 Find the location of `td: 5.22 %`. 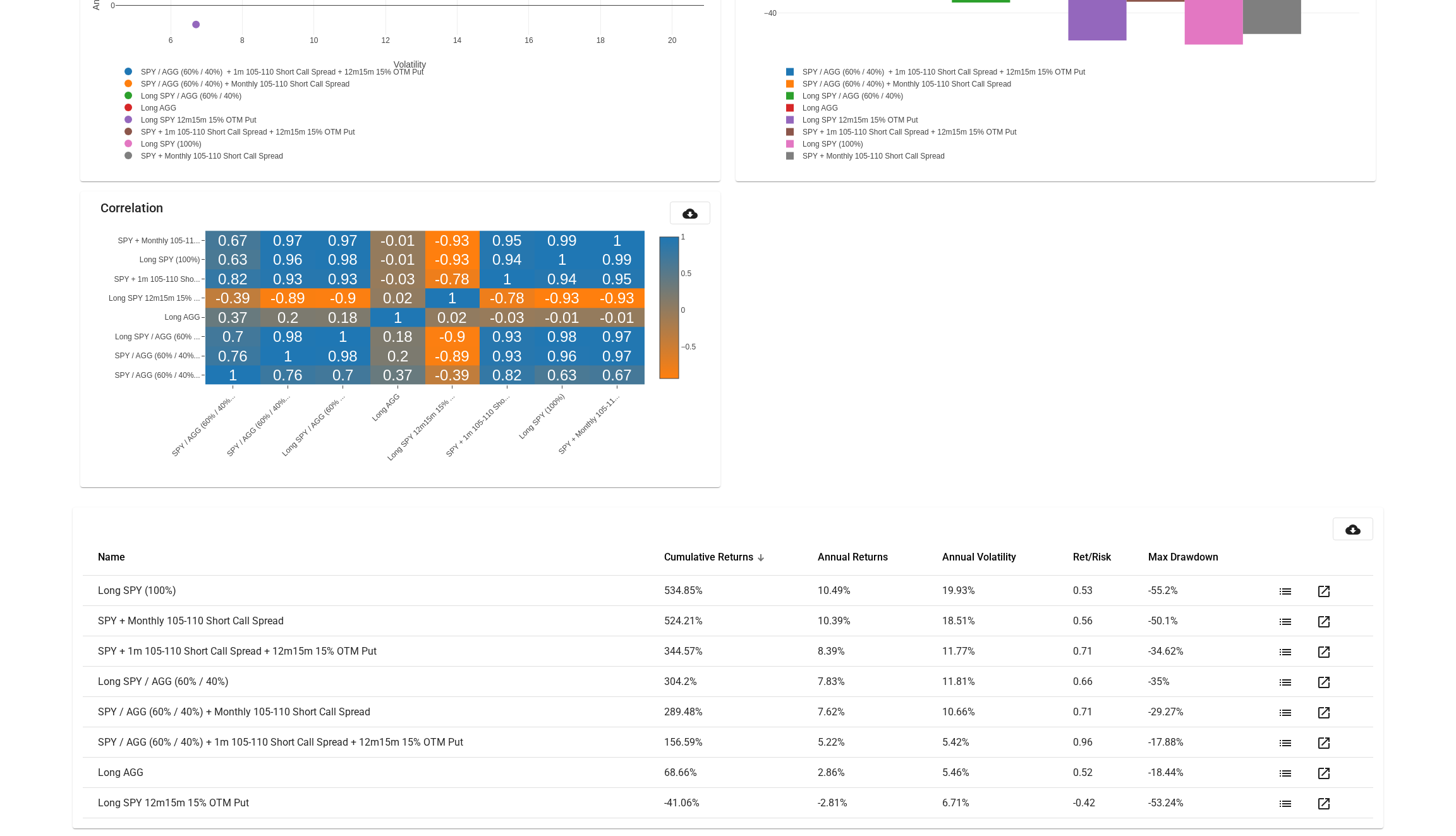

td: 5.22 % is located at coordinates (880, 743).